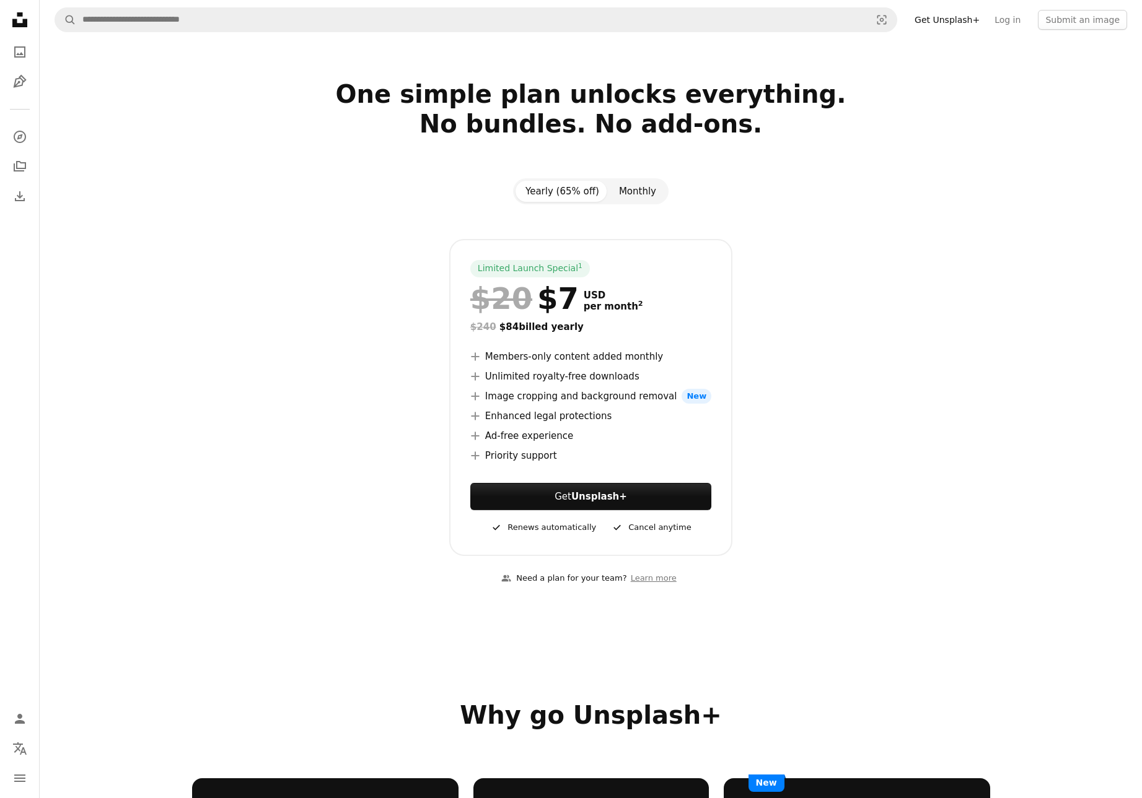  I want to click on span: $20, so click(501, 299).